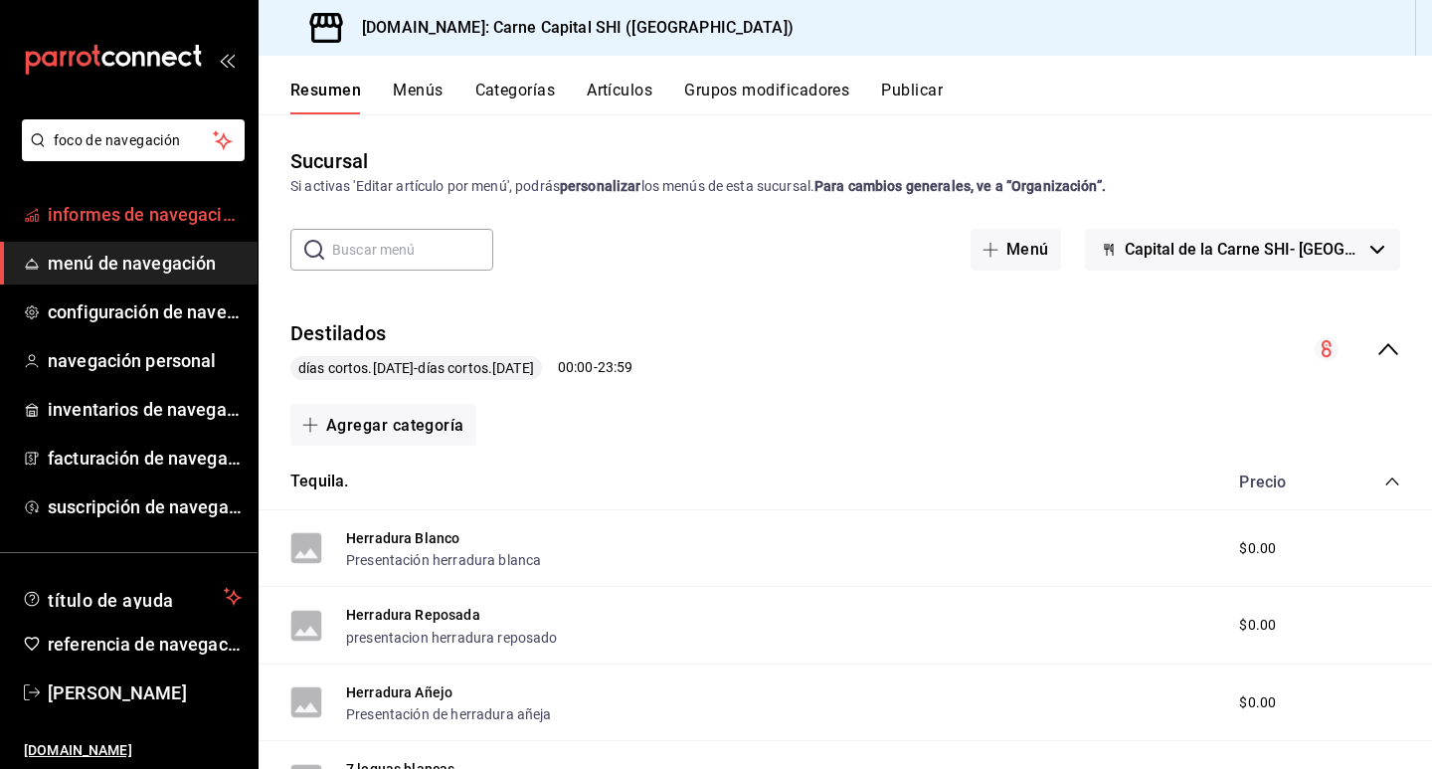  I want to click on font: presentacion herradura reposado, so click(451, 637).